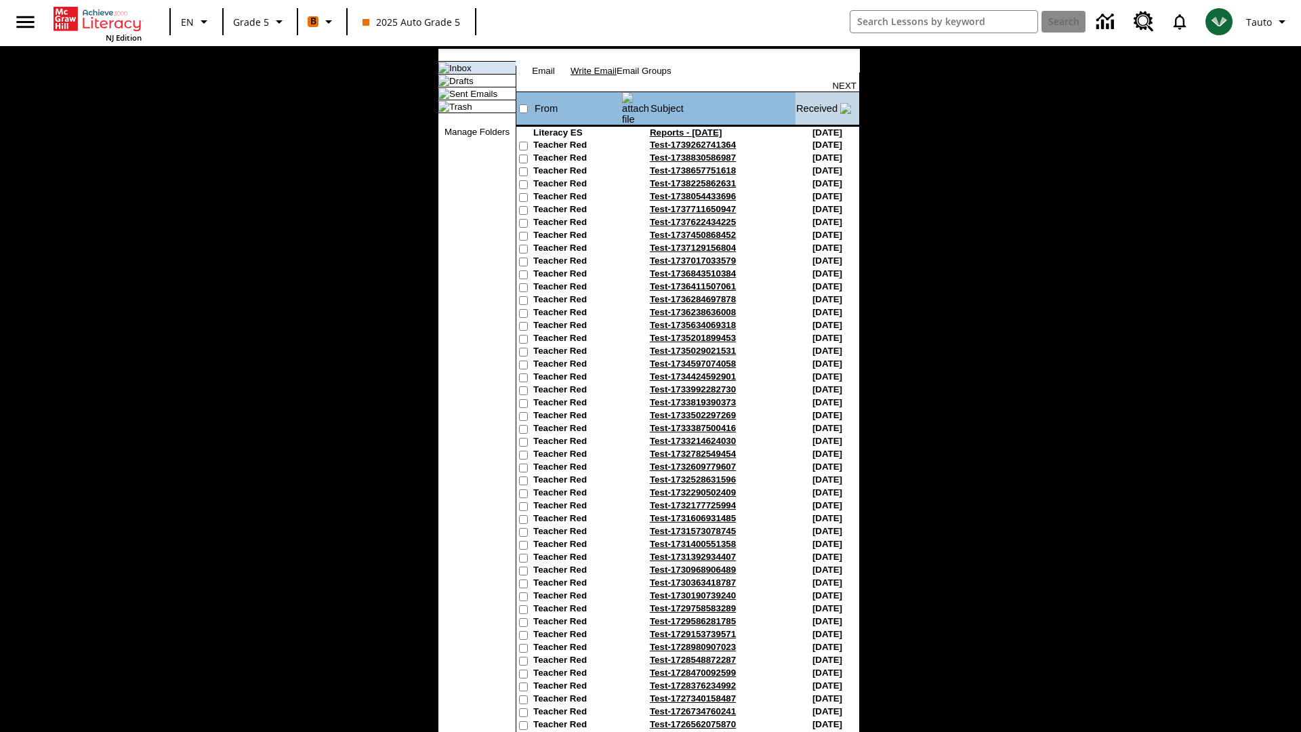 The height and width of the screenshot is (732, 1301). I want to click on a: Test-1732782549454, so click(693, 453).